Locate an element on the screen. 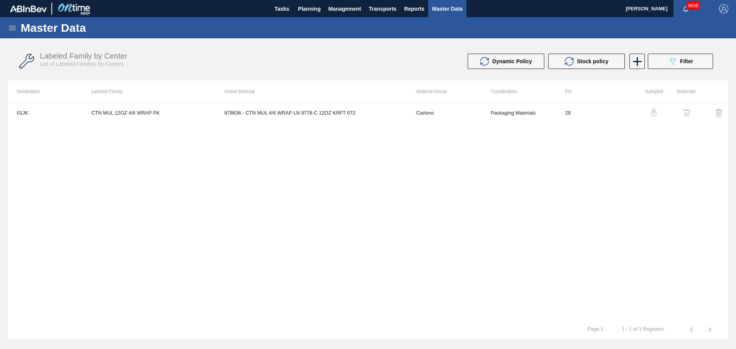 The width and height of the screenshot is (736, 349). div: Autopilot Configuration is located at coordinates (648, 113).